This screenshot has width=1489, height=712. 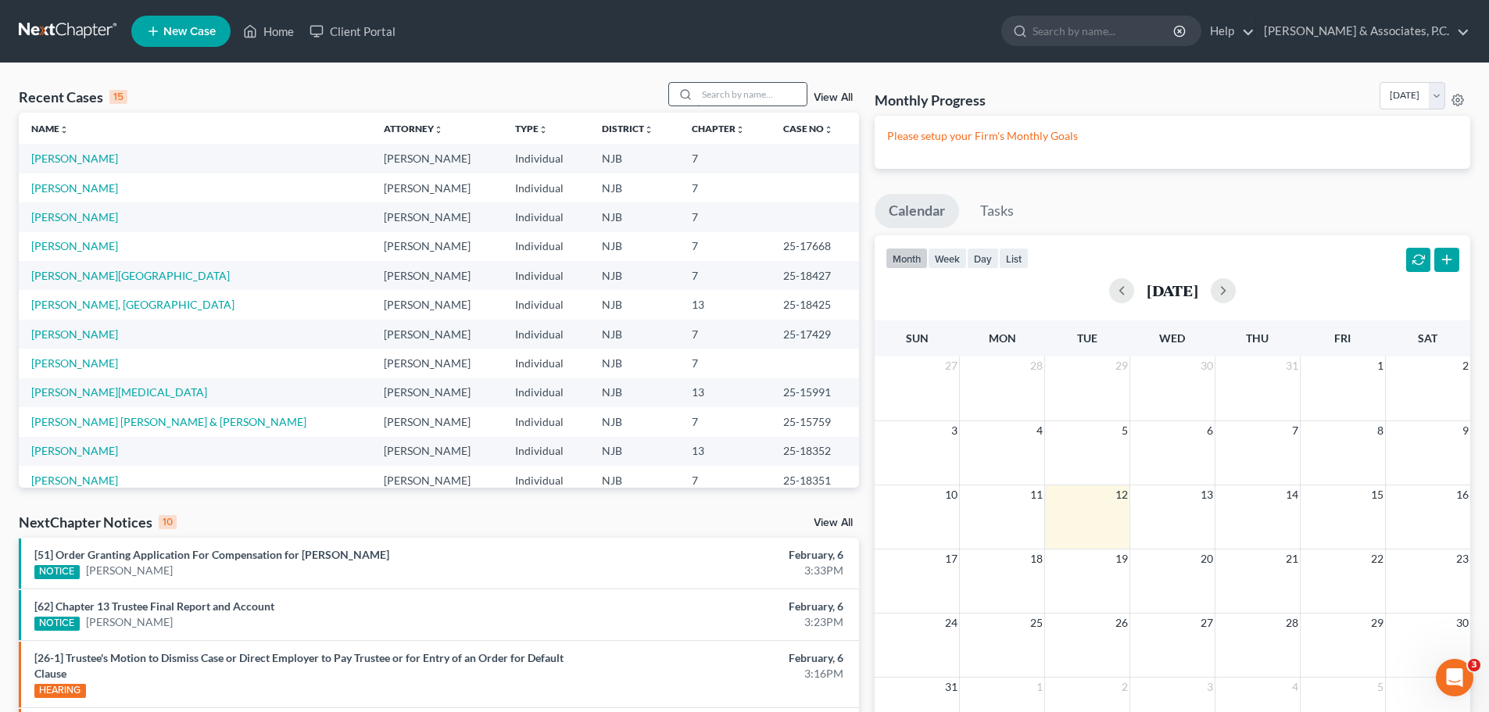 What do you see at coordinates (1462, 495) in the screenshot?
I see `span: 16` at bounding box center [1462, 495].